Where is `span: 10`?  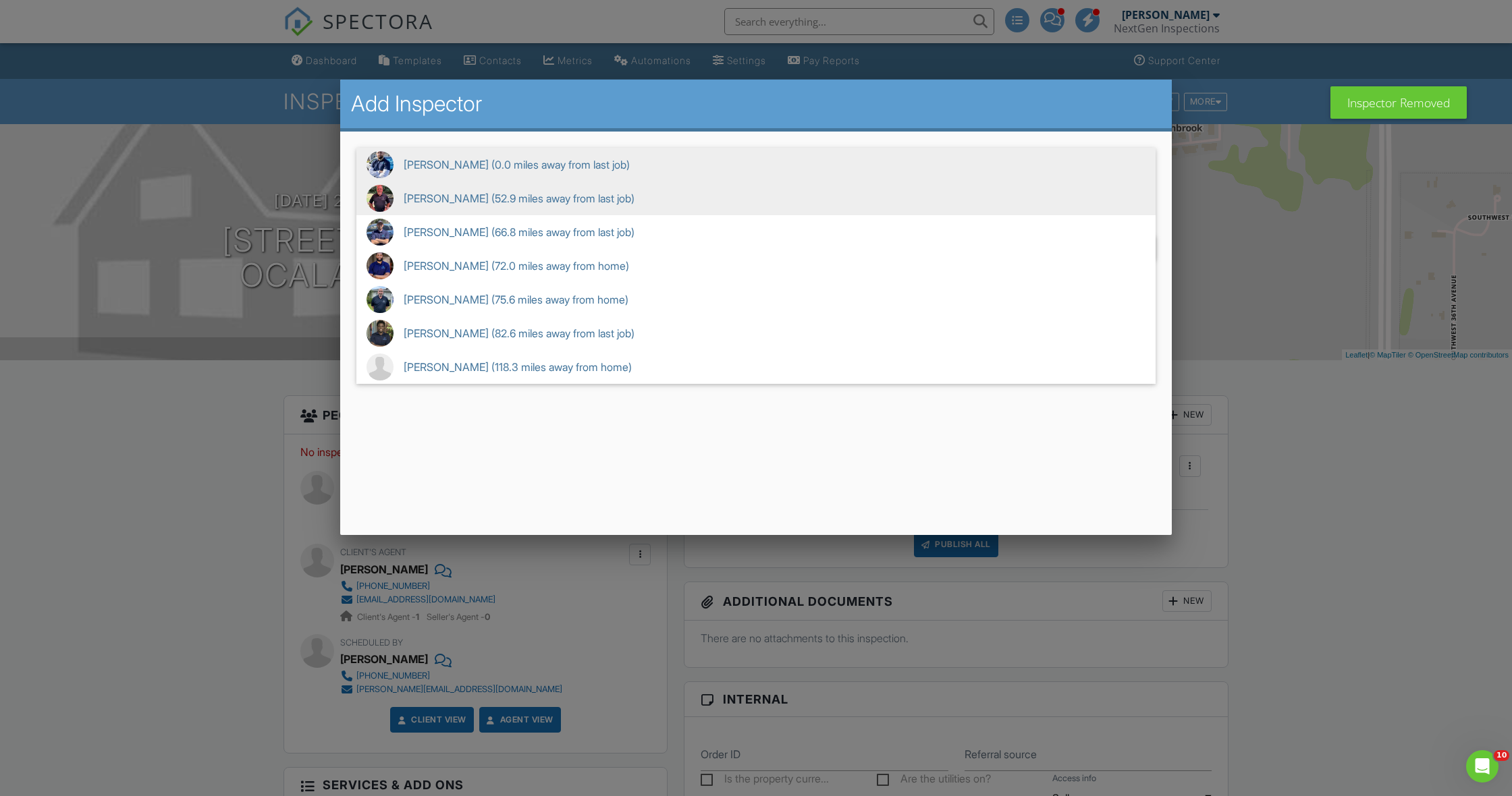
span: 10 is located at coordinates (1501, 756).